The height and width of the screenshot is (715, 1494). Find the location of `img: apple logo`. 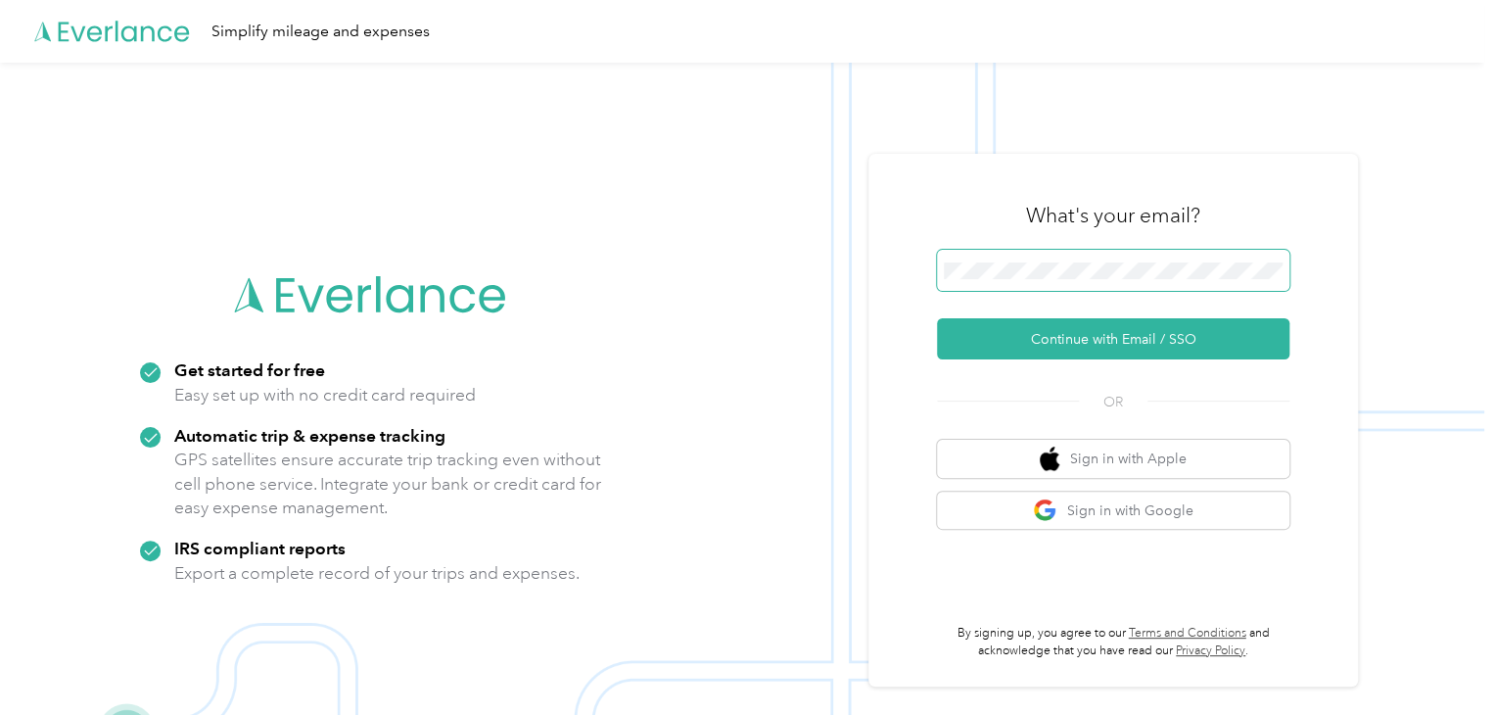

img: apple logo is located at coordinates (1050, 458).